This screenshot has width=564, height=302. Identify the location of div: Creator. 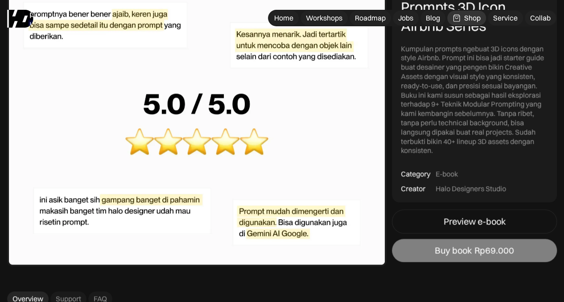
(413, 188).